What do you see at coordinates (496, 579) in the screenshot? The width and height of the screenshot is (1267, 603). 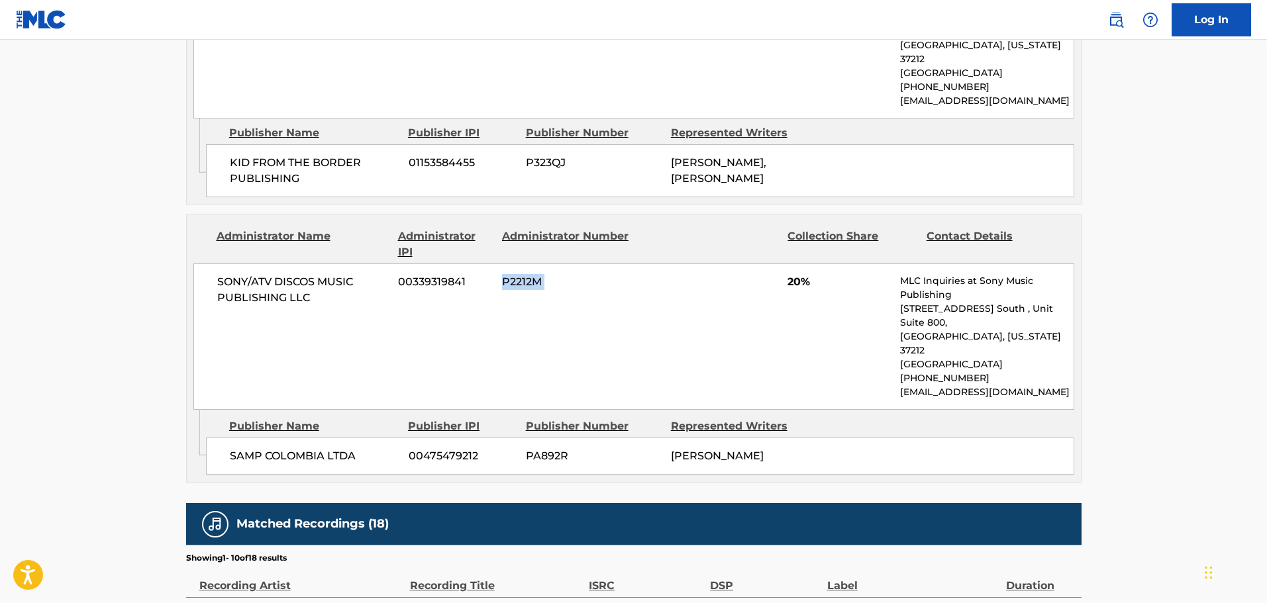 I see `div: Recording Title` at bounding box center [496, 579].